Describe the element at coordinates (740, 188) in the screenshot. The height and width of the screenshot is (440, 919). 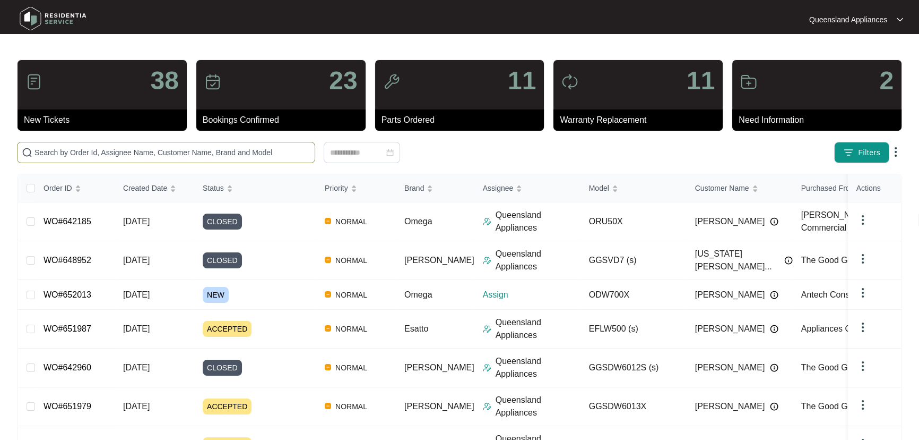
I see `th: Customer Name` at that location.